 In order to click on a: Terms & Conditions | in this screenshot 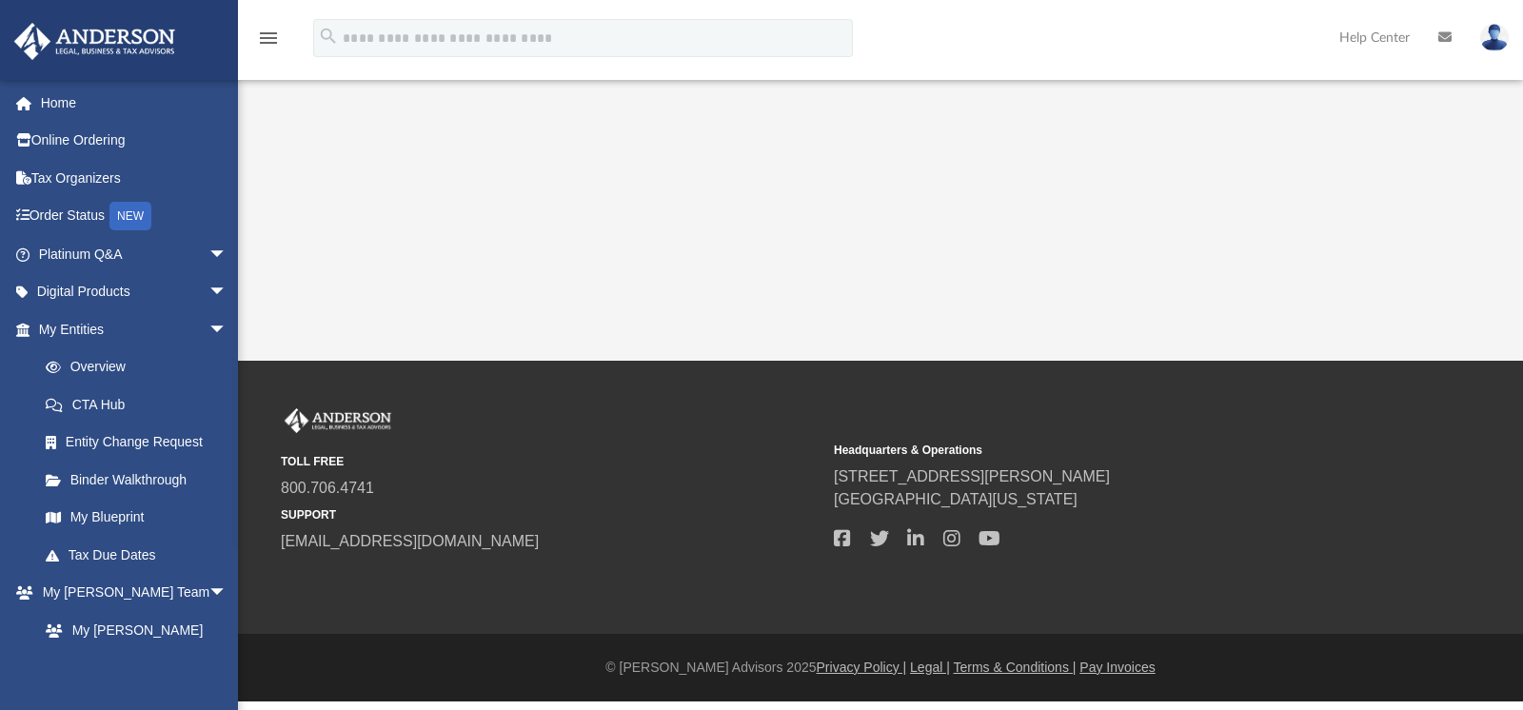, I will do `click(1015, 667)`.